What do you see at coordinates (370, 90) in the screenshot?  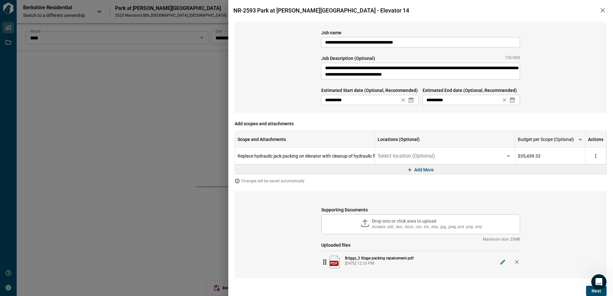 I see `span: Estimated Start date (Optional, Recommended)` at bounding box center [370, 90].